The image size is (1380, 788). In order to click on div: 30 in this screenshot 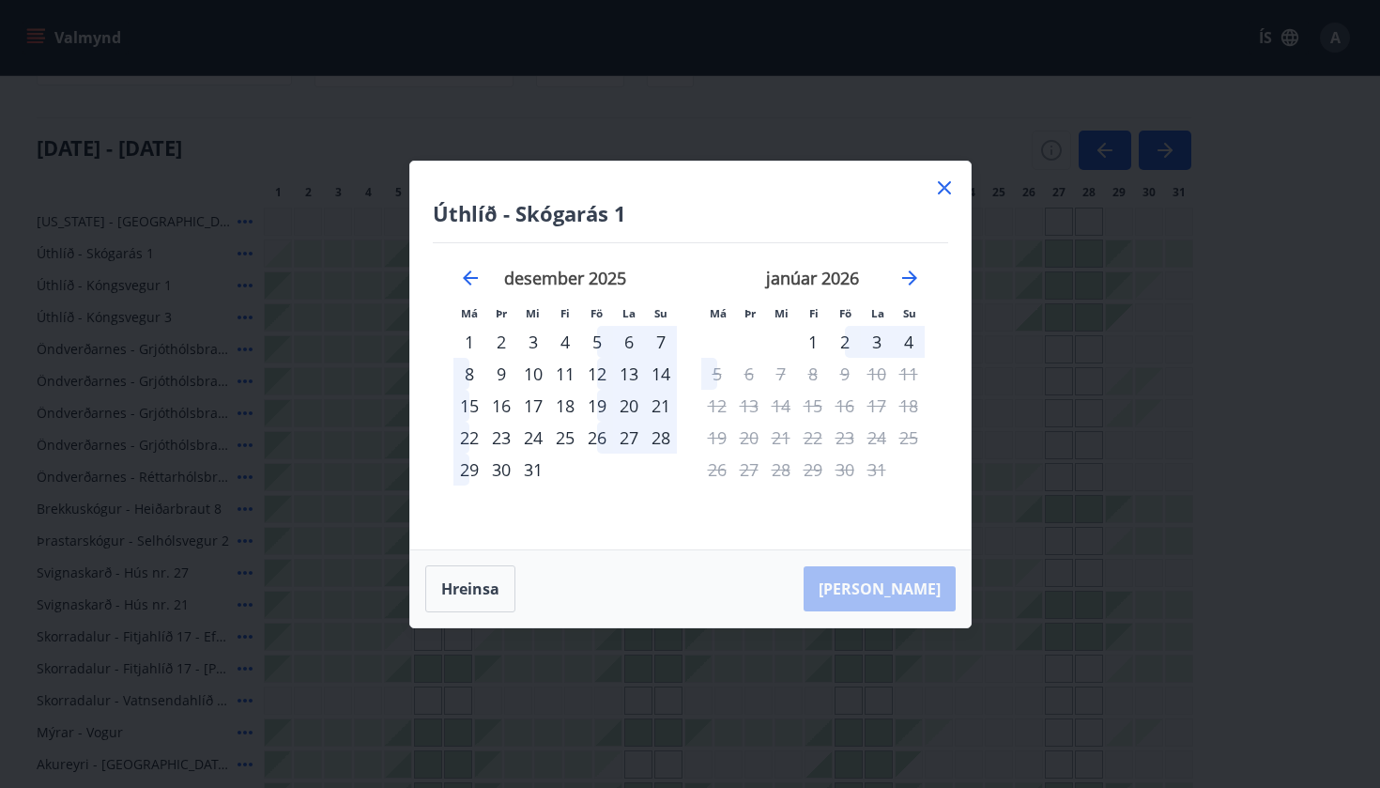, I will do `click(501, 469)`.